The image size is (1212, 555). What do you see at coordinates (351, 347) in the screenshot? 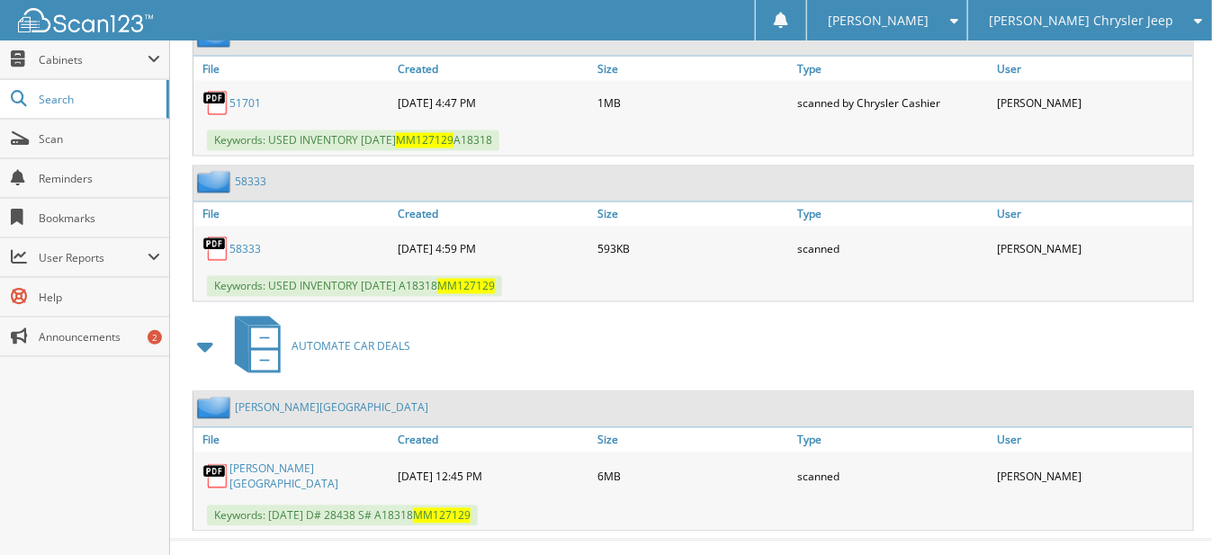
I see `span: AUTOMATE CAR DEALS` at bounding box center [351, 347].